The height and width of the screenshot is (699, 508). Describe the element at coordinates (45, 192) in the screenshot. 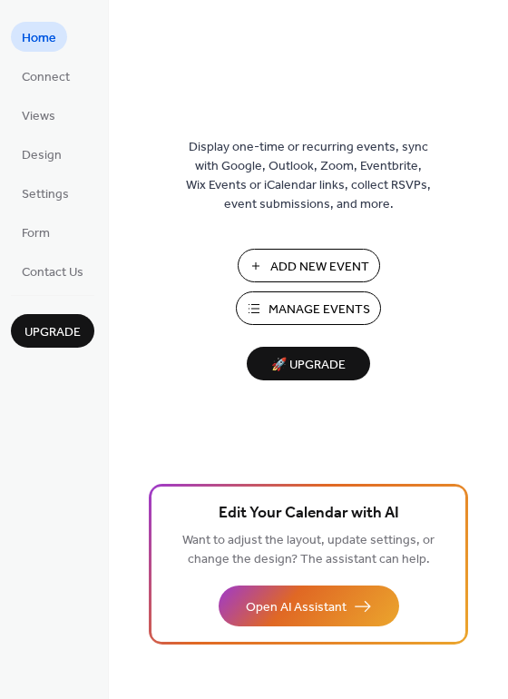

I see `a: Settings` at that location.